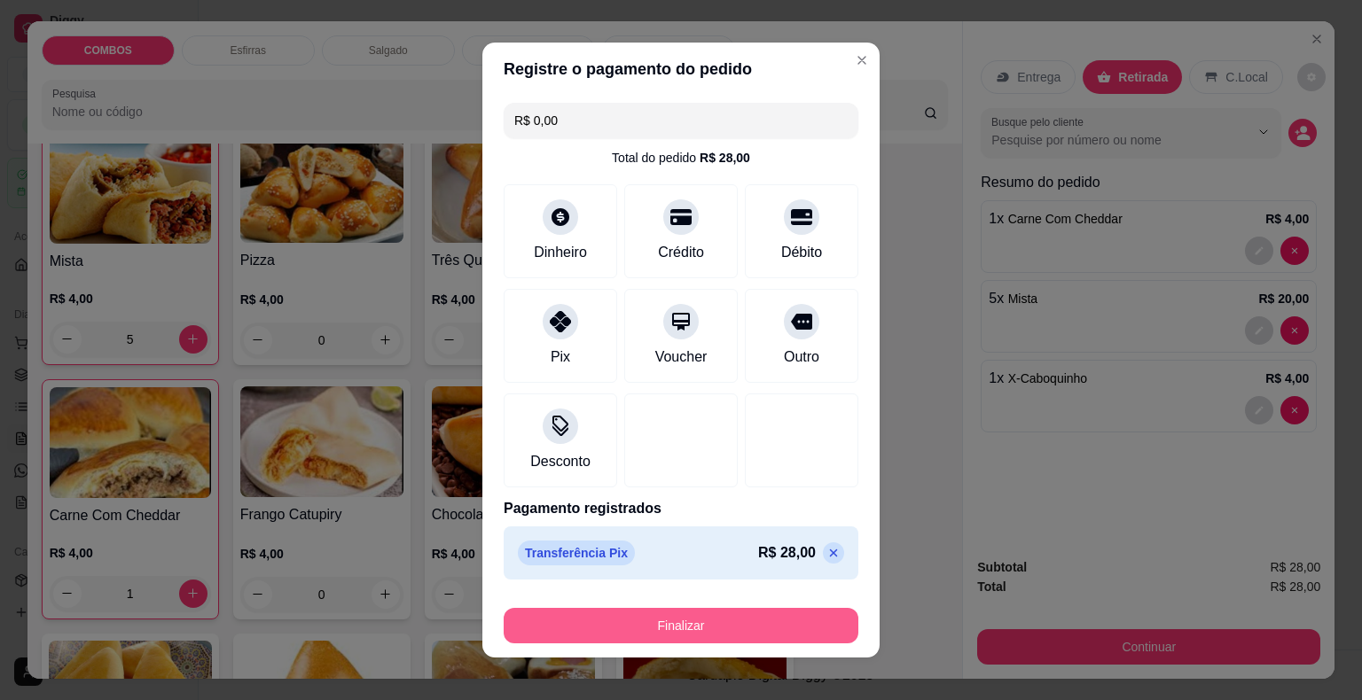  I want to click on p: Pagamento registrados, so click(681, 509).